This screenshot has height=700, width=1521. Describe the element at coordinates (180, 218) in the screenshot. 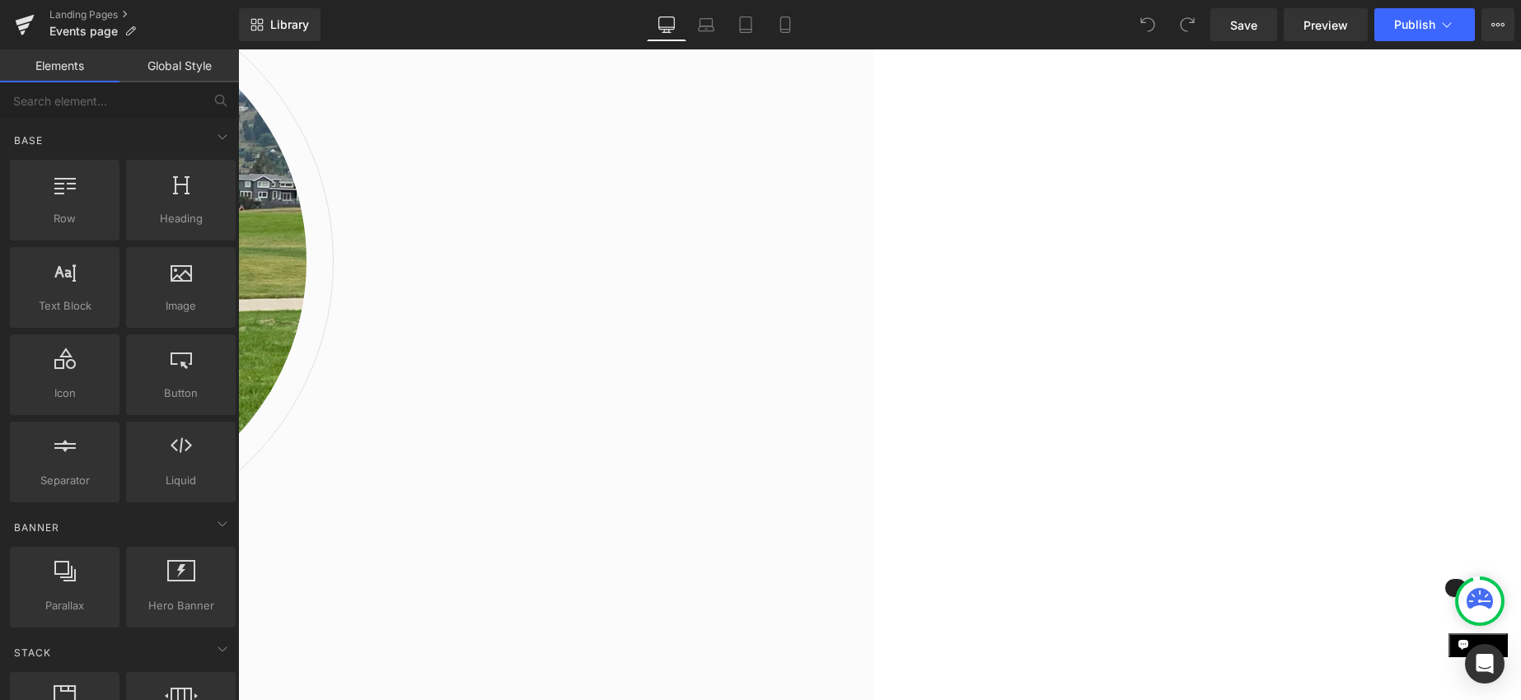

I see `span: Heading` at that location.